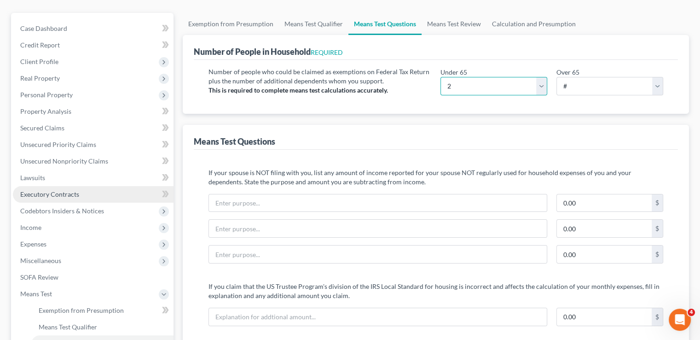 The image size is (700, 340). What do you see at coordinates (93, 194) in the screenshot?
I see `a: Executory Contracts` at bounding box center [93, 194].